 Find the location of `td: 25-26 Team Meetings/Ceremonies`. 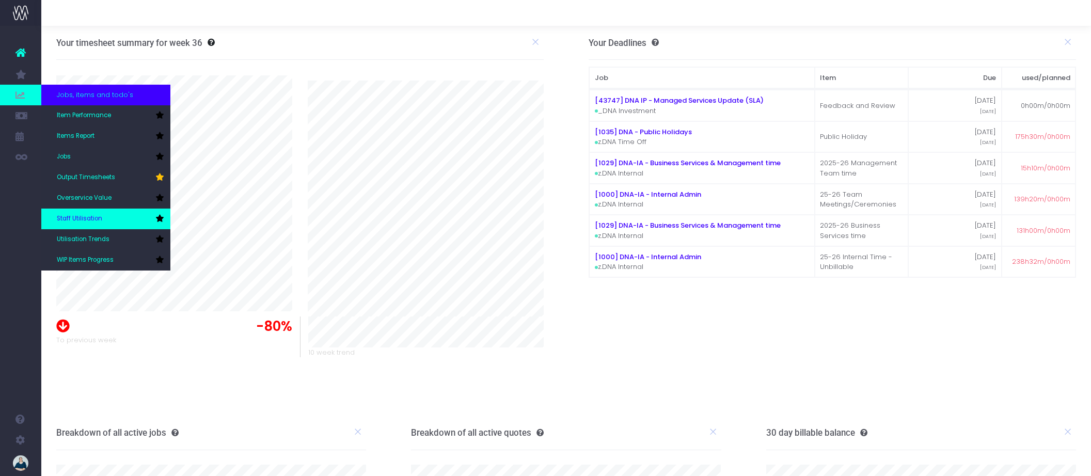

td: 25-26 Team Meetings/Ceremonies is located at coordinates (862, 199).